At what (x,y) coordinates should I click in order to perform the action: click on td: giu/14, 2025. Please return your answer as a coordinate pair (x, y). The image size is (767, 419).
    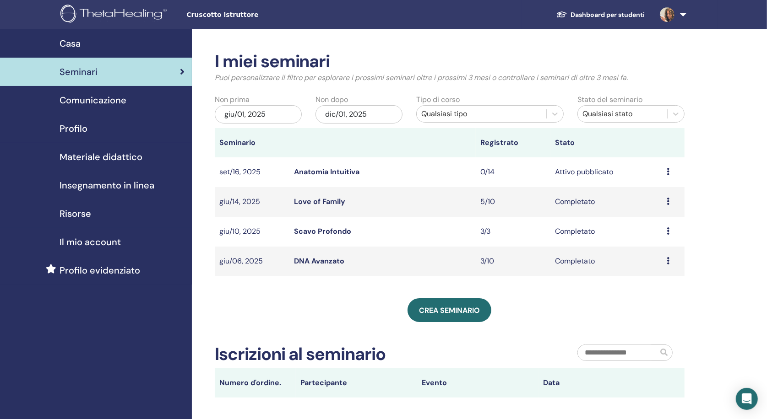
    Looking at the image, I should click on (252, 202).